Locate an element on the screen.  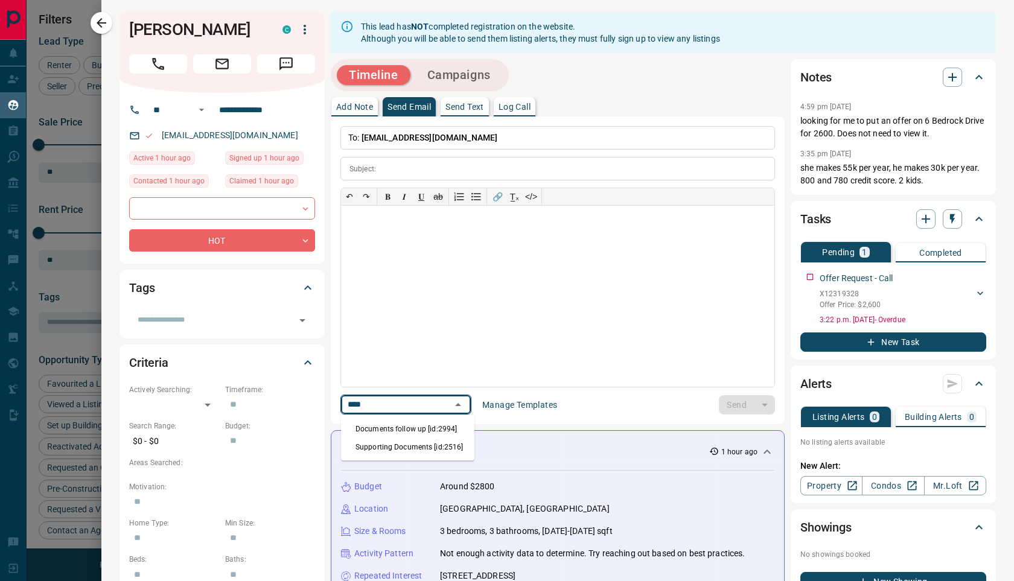
span: Email is located at coordinates (222, 64).